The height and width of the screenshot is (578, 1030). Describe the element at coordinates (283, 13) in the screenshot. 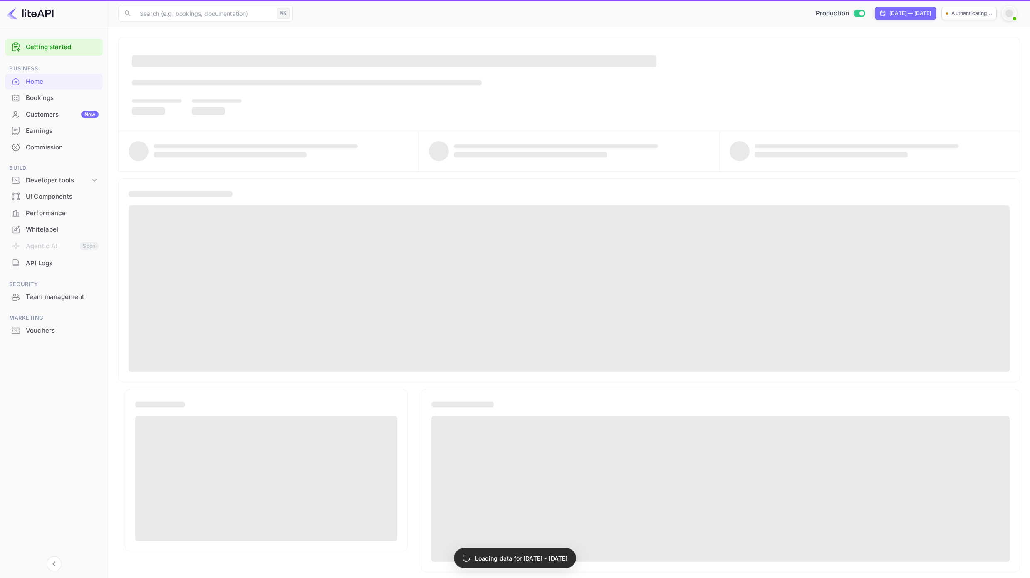

I see `div: ⌘K` at that location.